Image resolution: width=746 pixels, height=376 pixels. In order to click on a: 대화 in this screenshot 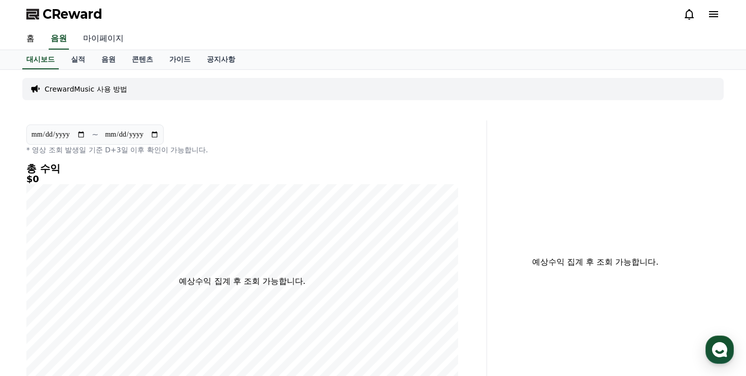, I will do `click(99, 305)`.